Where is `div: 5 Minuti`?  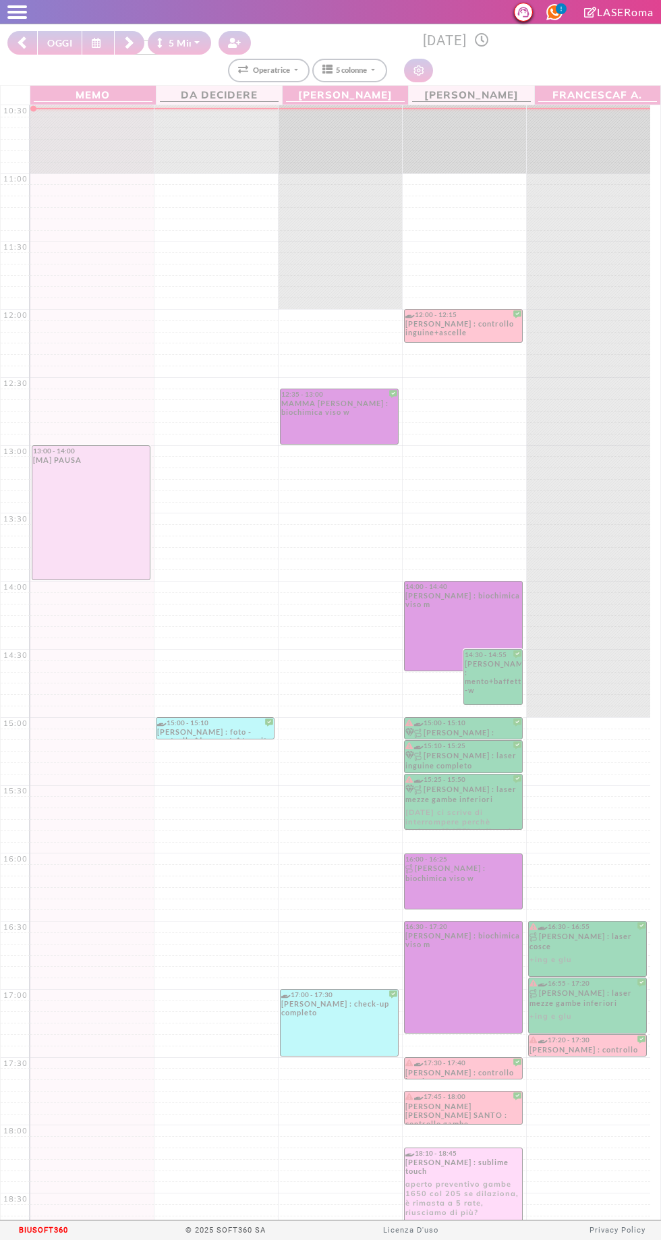 div: 5 Minuti is located at coordinates (182, 43).